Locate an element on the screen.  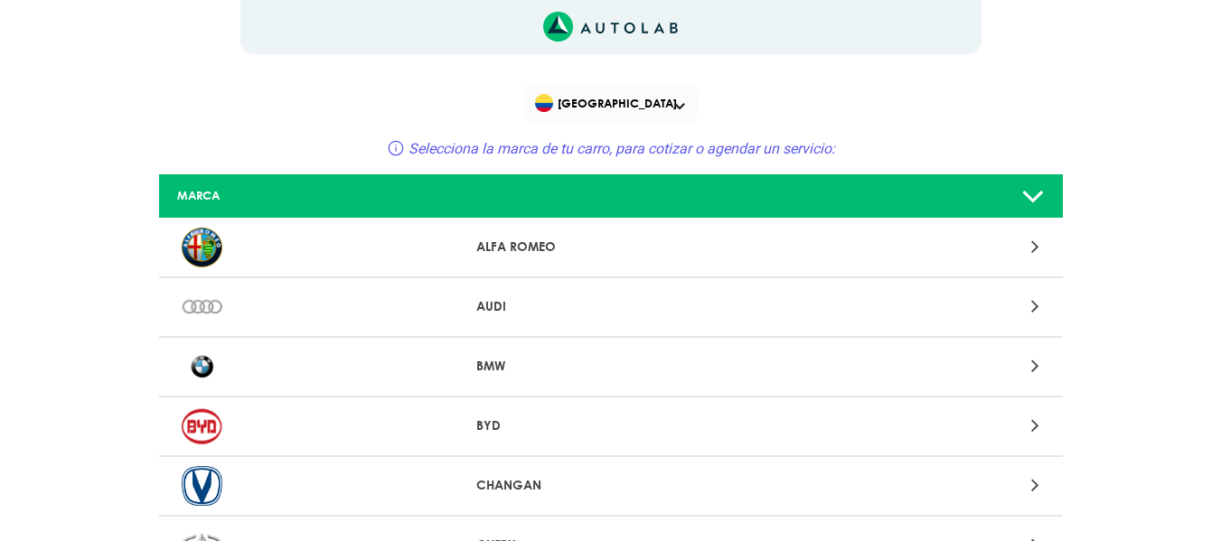
img: BYD is located at coordinates (201, 426).